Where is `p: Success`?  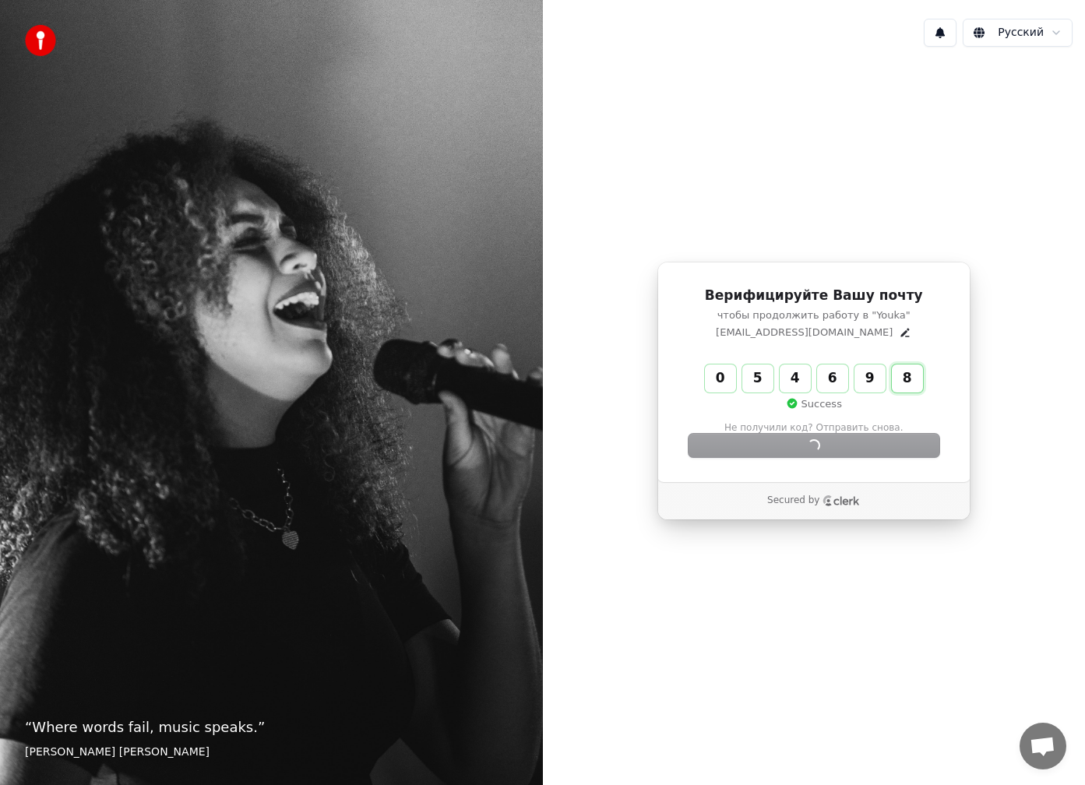
p: Success is located at coordinates (814, 404).